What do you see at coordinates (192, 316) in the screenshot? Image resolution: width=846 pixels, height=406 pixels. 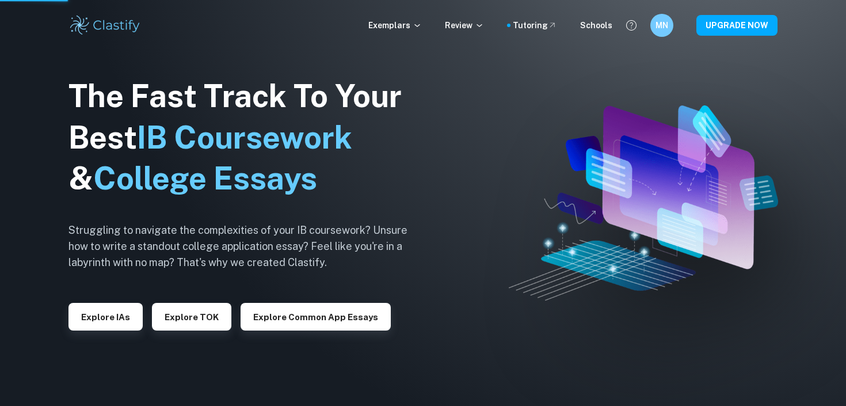 I see `a: Explore TOK` at bounding box center [192, 316].